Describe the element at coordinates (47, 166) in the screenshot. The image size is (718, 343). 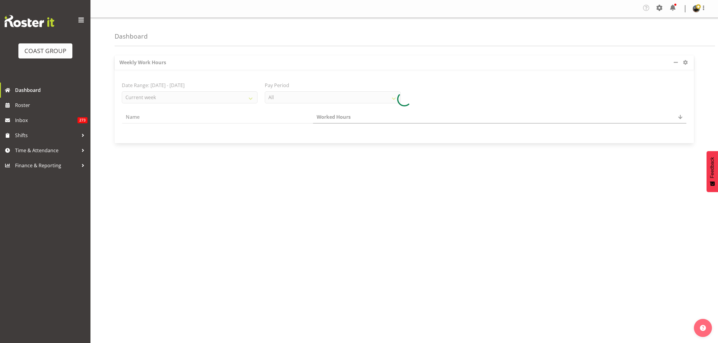
I see `span: Finance & Reporting` at that location.